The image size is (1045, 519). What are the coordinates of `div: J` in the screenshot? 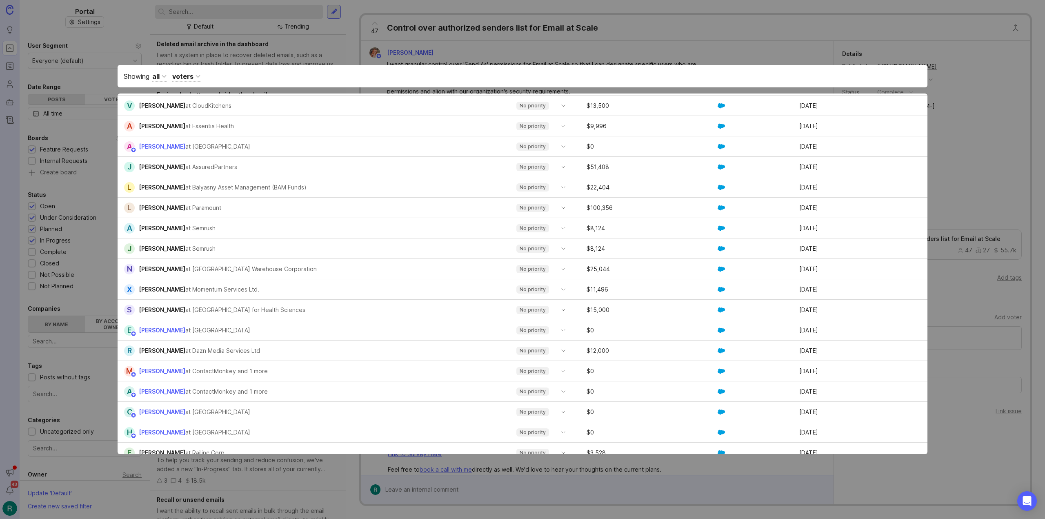 It's located at (129, 249).